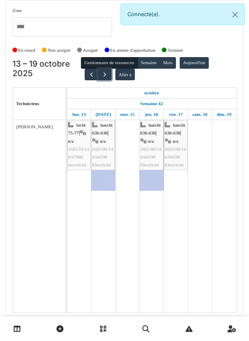  I want to click on span: 2025/10/146/07688, so click(78, 153).